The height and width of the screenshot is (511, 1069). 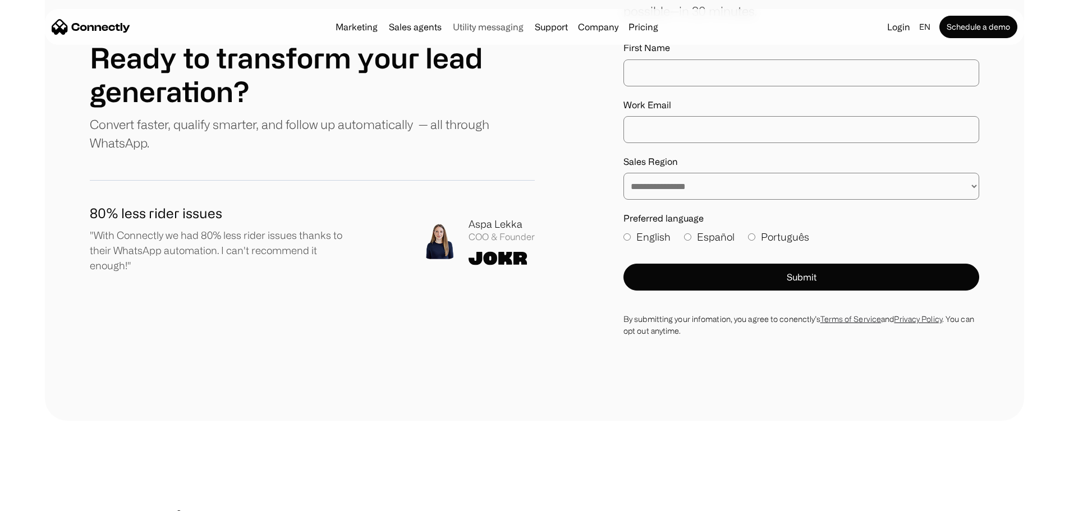 I want to click on div: Company, so click(x=598, y=27).